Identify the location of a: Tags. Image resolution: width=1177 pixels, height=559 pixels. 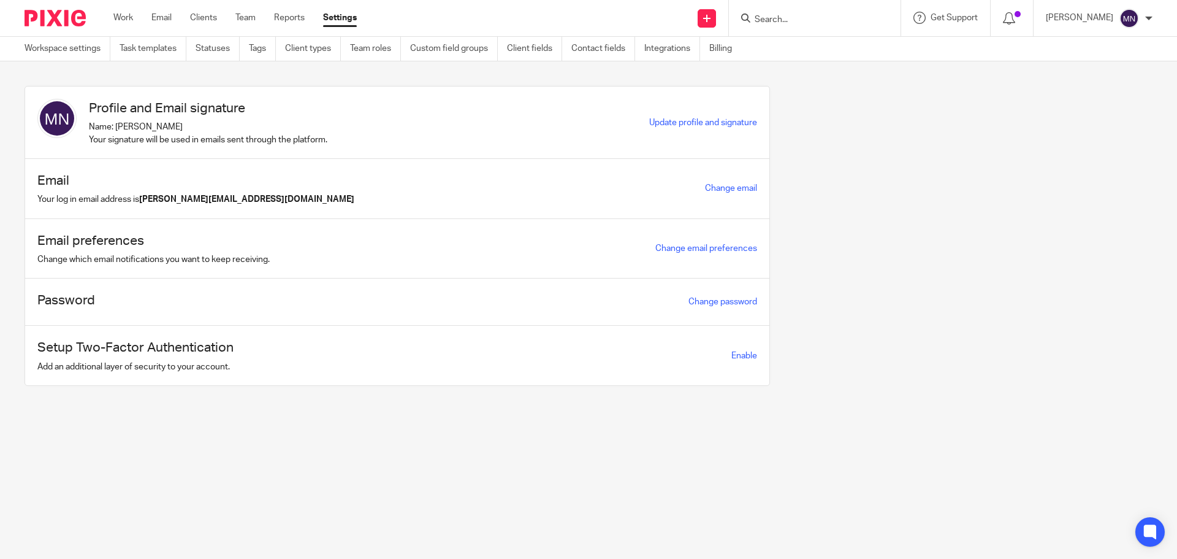
(262, 48).